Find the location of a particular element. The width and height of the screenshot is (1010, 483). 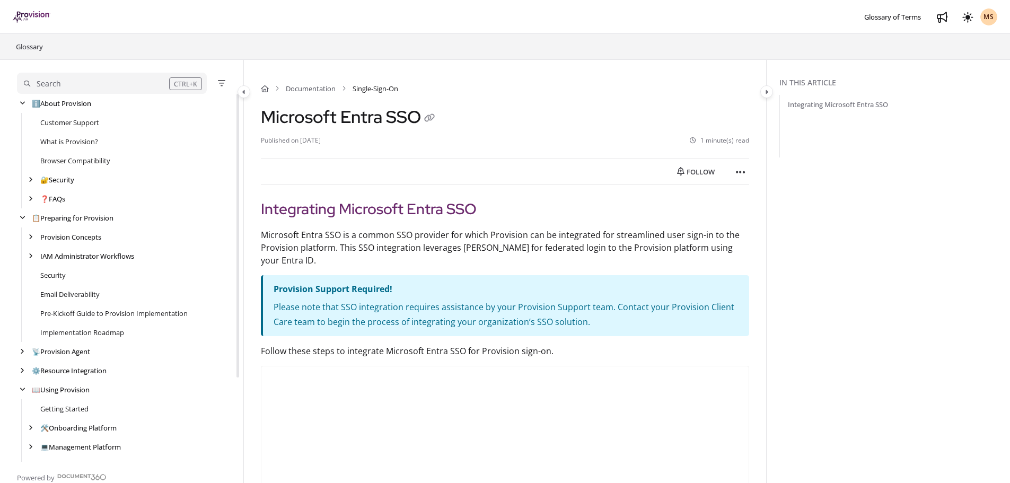

li: 1 minute(s) read is located at coordinates (720, 141).